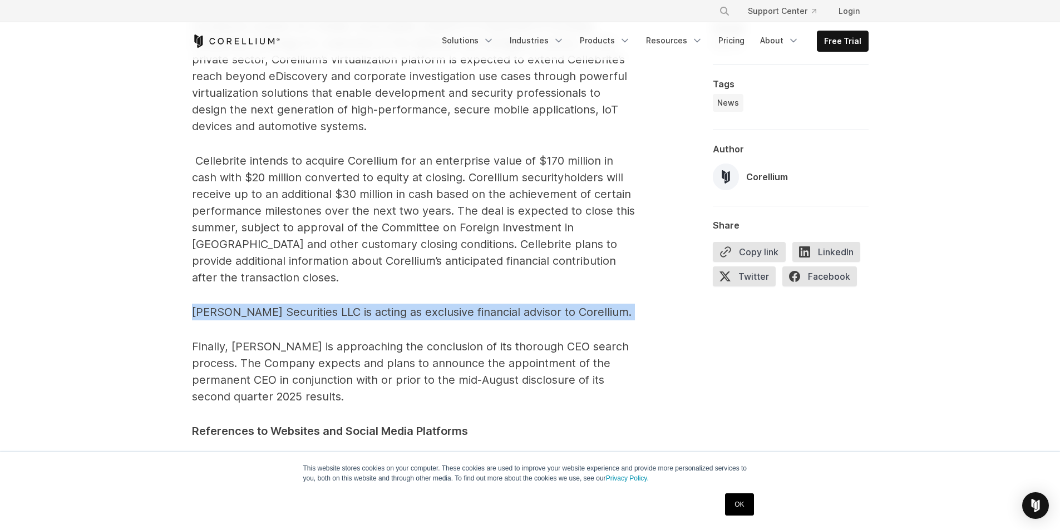  Describe the element at coordinates (826, 252) in the screenshot. I see `span: LinkedIn` at that location.